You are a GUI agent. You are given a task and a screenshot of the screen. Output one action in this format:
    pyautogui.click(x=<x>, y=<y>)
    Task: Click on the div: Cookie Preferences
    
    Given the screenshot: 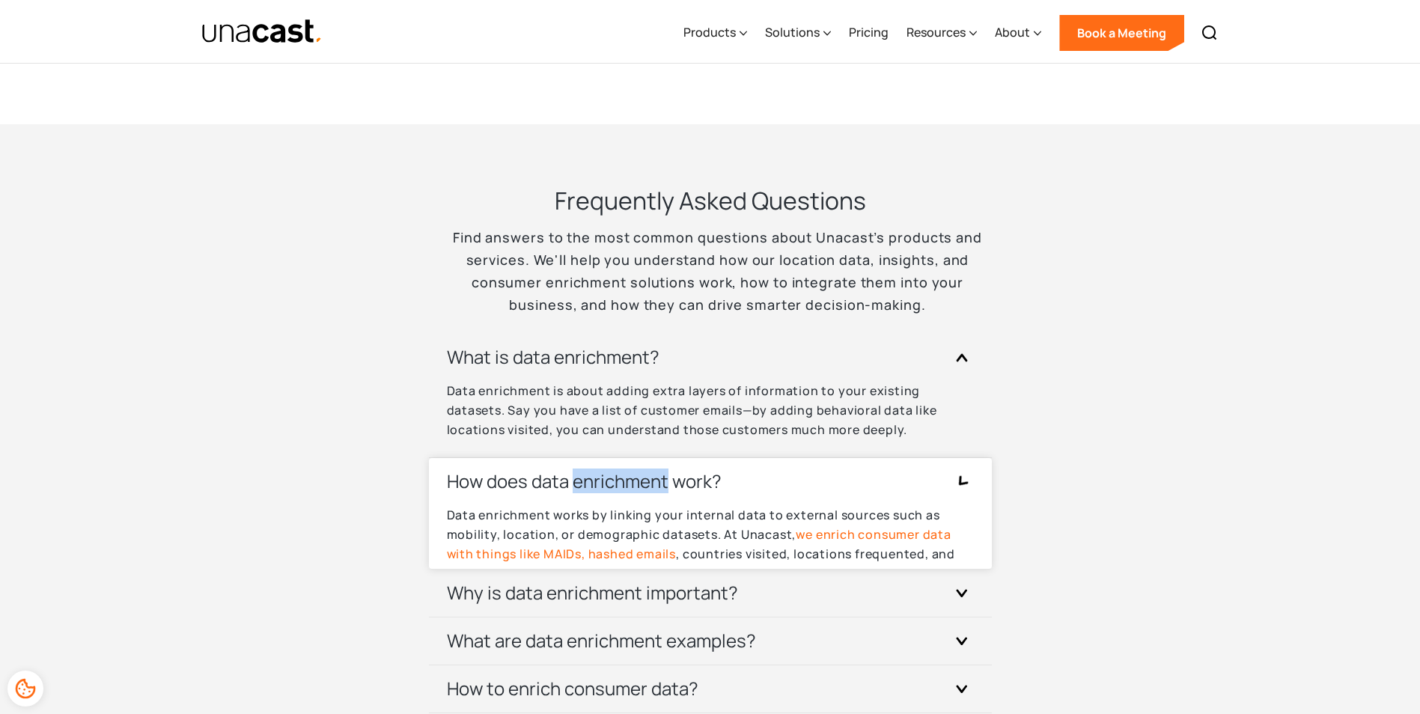 What is the action you would take?
    pyautogui.click(x=25, y=689)
    